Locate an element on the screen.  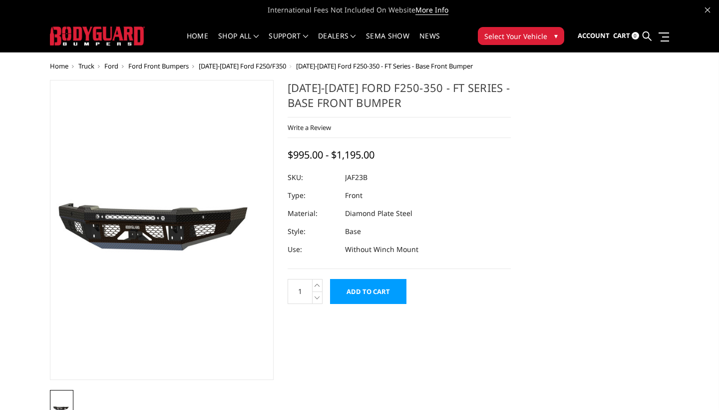
input: Add to Cart is located at coordinates (368, 291).